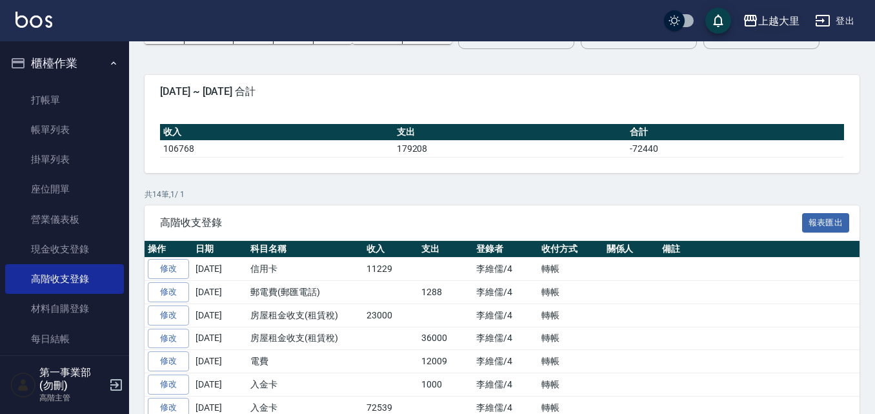 This screenshot has width=875, height=414. I want to click on th: 登錄者, so click(505, 249).